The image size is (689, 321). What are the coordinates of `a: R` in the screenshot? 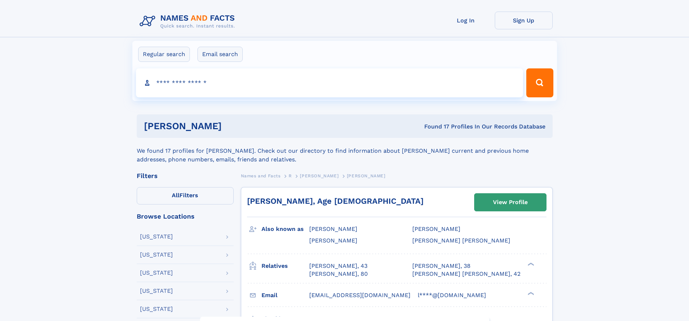 It's located at (290, 175).